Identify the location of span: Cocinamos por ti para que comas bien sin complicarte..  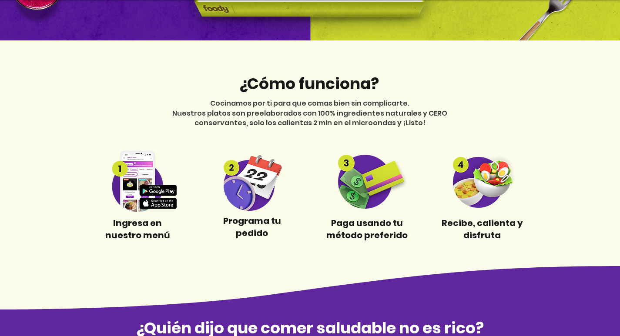
(310, 103).